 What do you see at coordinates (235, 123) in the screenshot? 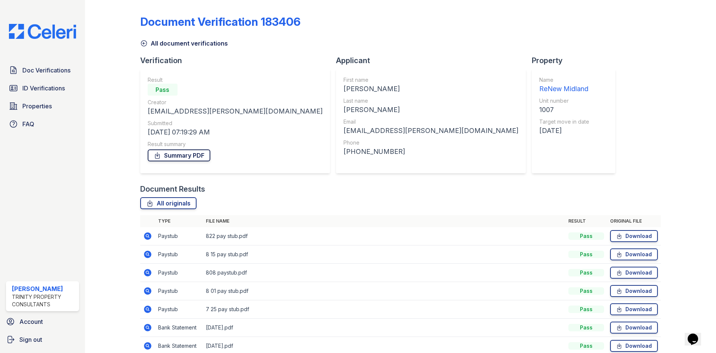
I see `div: Submitted` at bounding box center [235, 123].